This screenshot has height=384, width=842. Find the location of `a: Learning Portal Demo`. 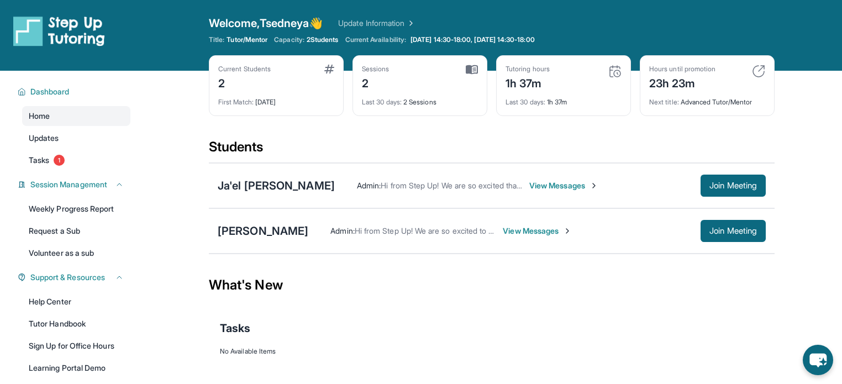

a: Learning Portal Demo is located at coordinates (76, 368).